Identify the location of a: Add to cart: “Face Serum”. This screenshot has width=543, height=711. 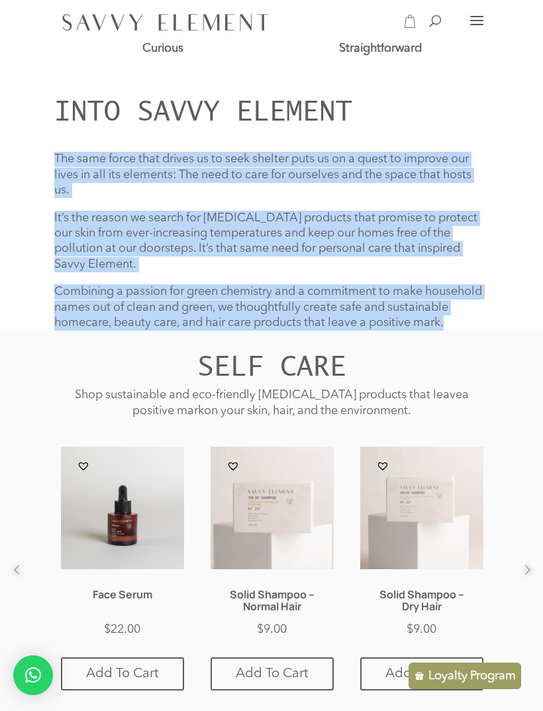
(122, 674).